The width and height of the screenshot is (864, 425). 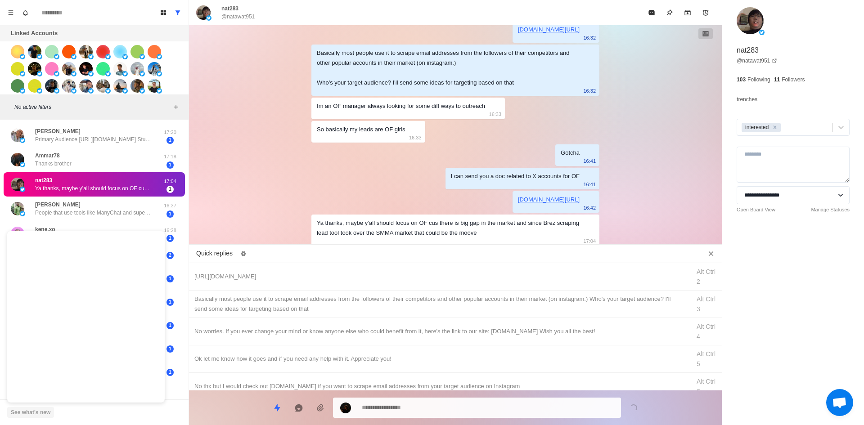 I want to click on button: Add reminder, so click(x=706, y=13).